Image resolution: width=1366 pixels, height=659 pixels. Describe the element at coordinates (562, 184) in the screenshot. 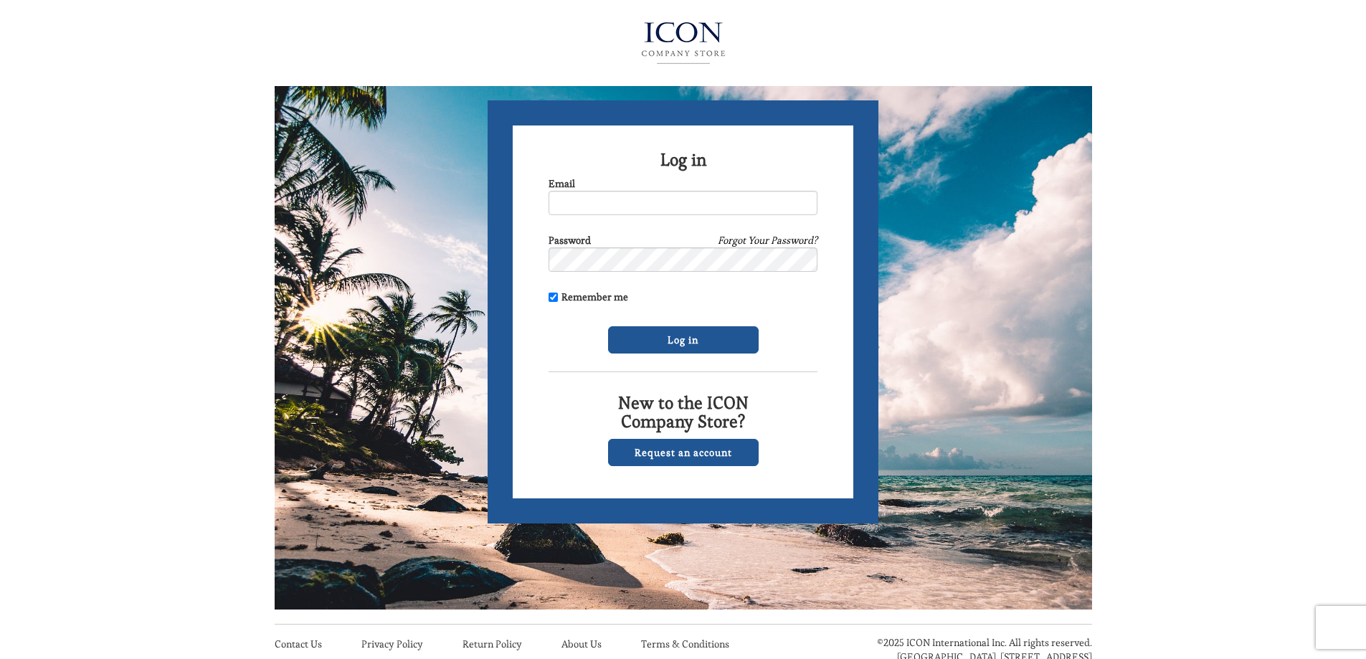

I see `label: Email` at that location.